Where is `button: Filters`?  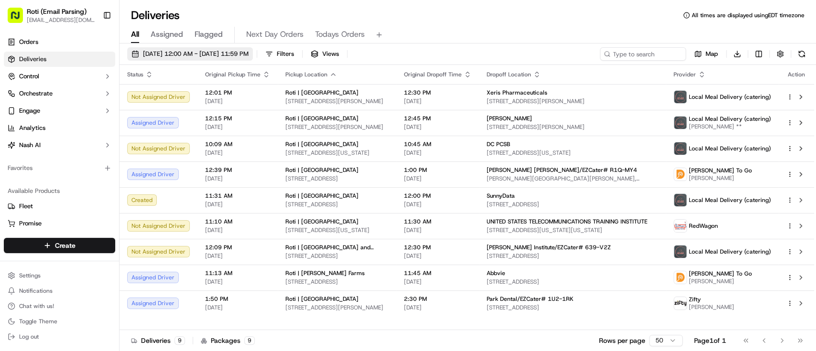
button: Filters is located at coordinates (280, 54).